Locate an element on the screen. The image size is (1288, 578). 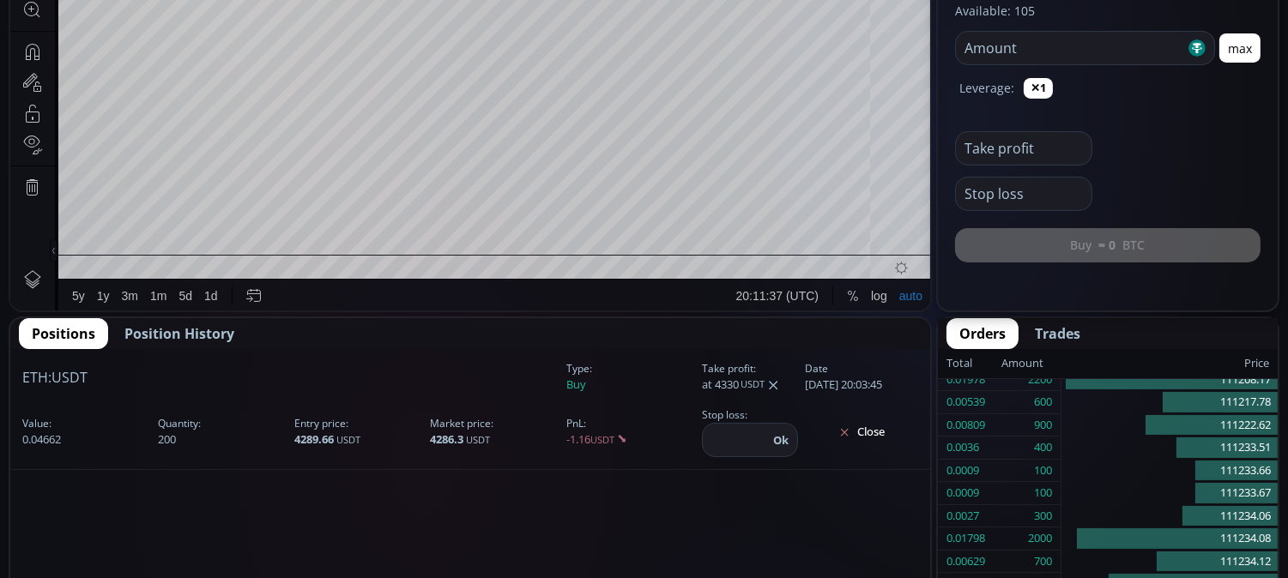
div: 0.00539 is located at coordinates (965, 402).